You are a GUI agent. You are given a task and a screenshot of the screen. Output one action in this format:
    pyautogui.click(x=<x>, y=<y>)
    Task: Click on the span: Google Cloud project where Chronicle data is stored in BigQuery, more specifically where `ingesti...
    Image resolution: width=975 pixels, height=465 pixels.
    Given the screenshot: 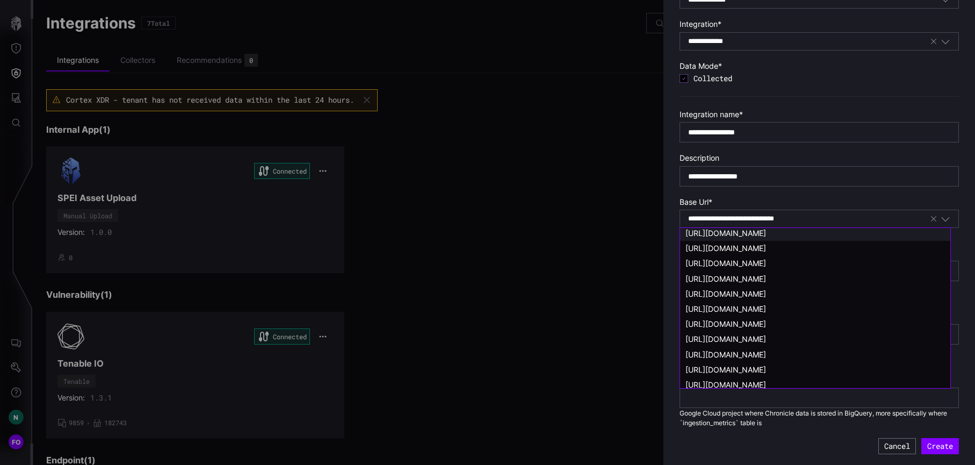 What is the action you would take?
    pyautogui.click(x=813, y=417)
    